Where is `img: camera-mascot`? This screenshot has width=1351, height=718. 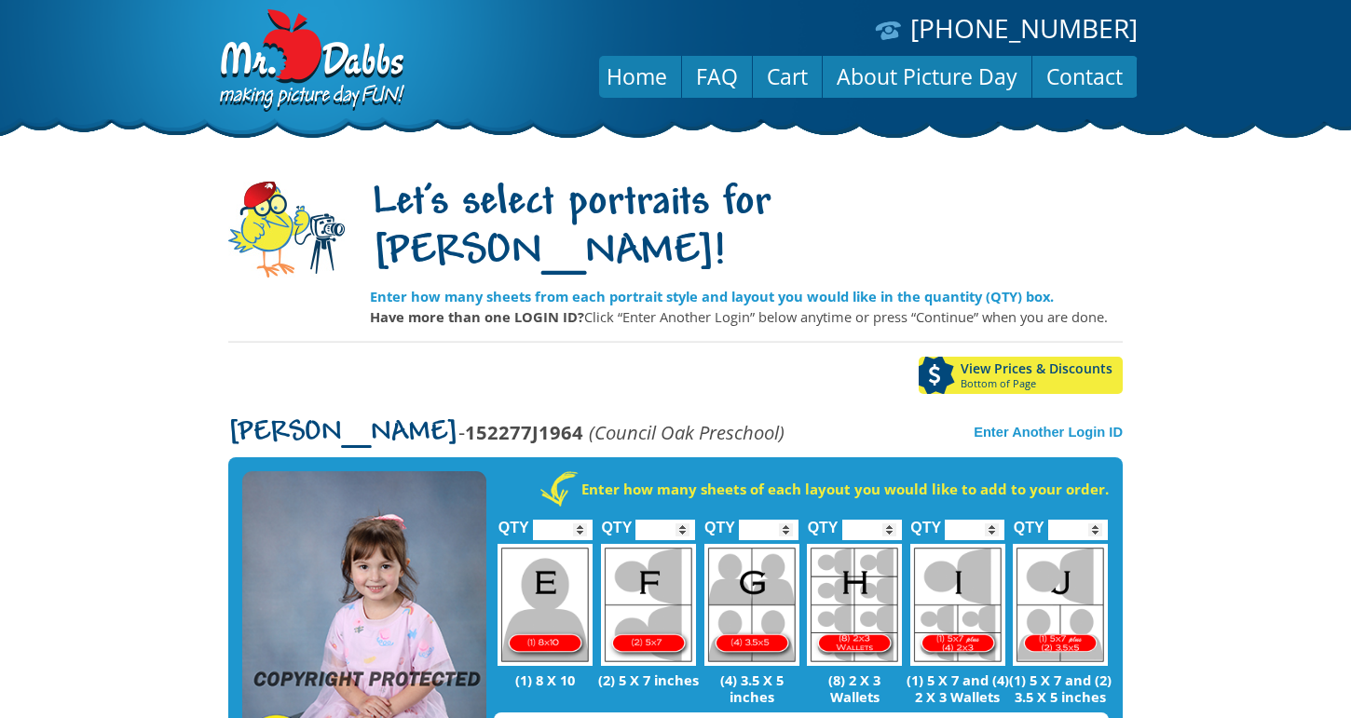
img: camera-mascot is located at coordinates (286, 229).